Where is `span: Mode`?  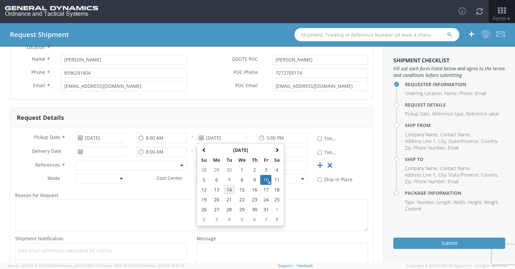 span: Mode is located at coordinates (54, 178).